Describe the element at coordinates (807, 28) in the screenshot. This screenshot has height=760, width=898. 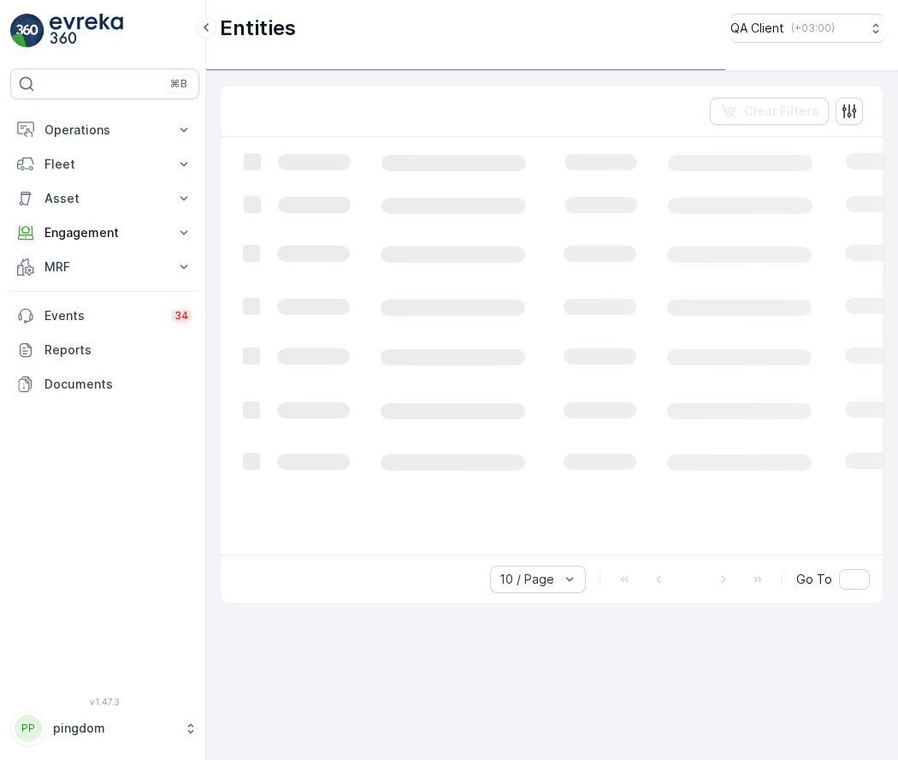
I see `button: QA Client(+03:00)` at that location.